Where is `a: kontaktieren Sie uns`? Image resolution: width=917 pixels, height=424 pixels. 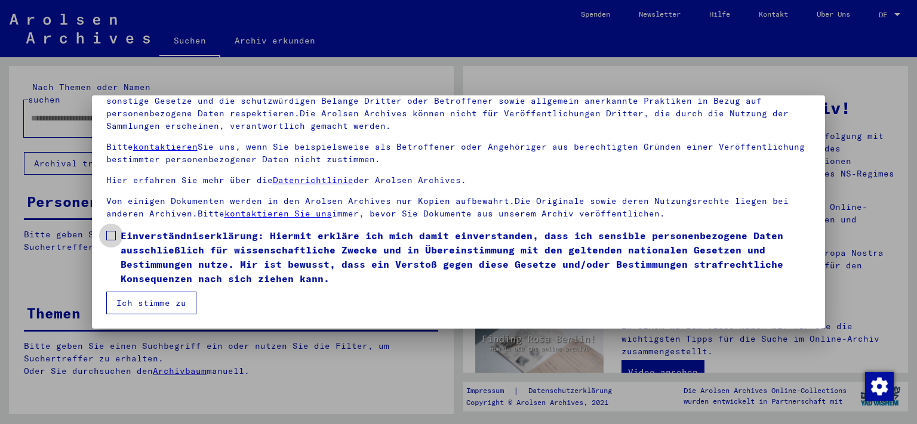
a: kontaktieren Sie uns is located at coordinates (278, 214).